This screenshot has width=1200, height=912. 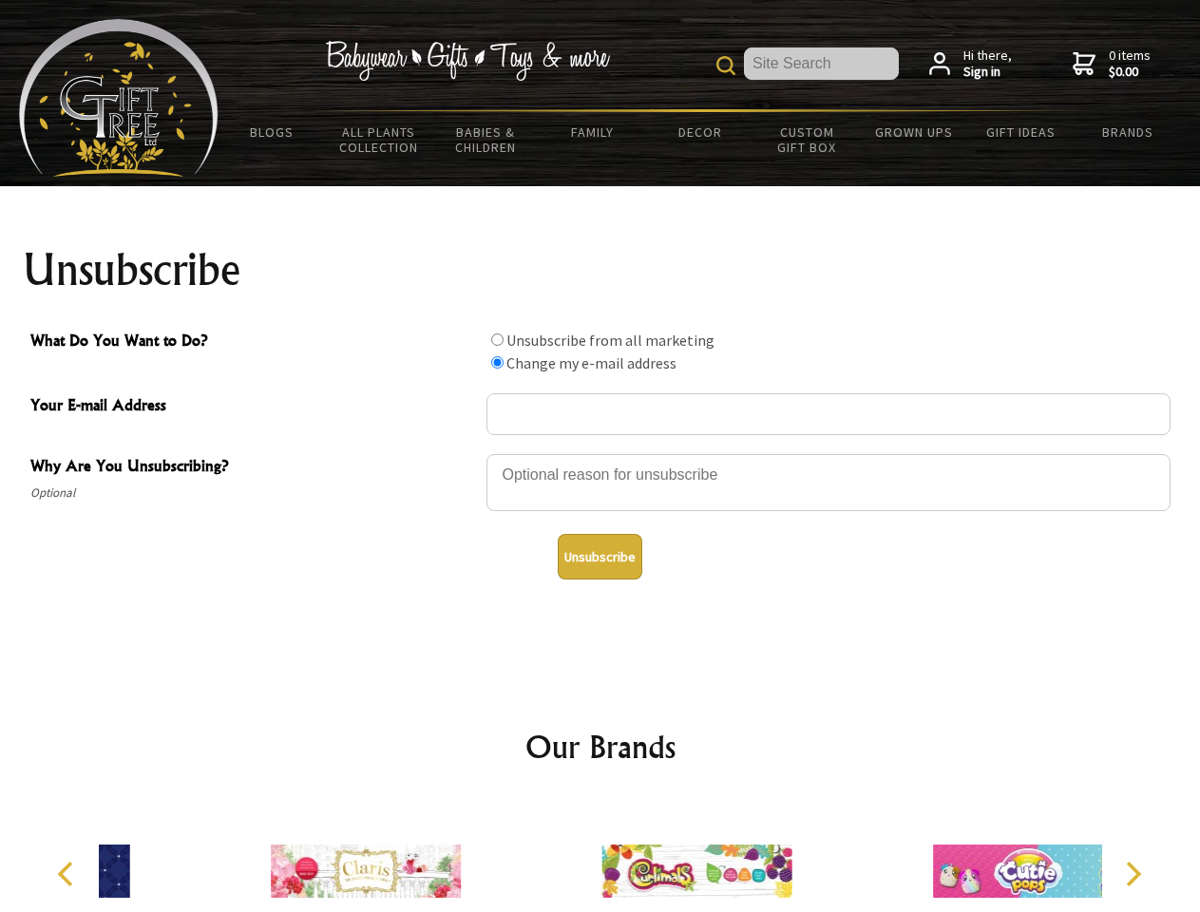 I want to click on a: Hi there,Sign in, so click(x=970, y=64).